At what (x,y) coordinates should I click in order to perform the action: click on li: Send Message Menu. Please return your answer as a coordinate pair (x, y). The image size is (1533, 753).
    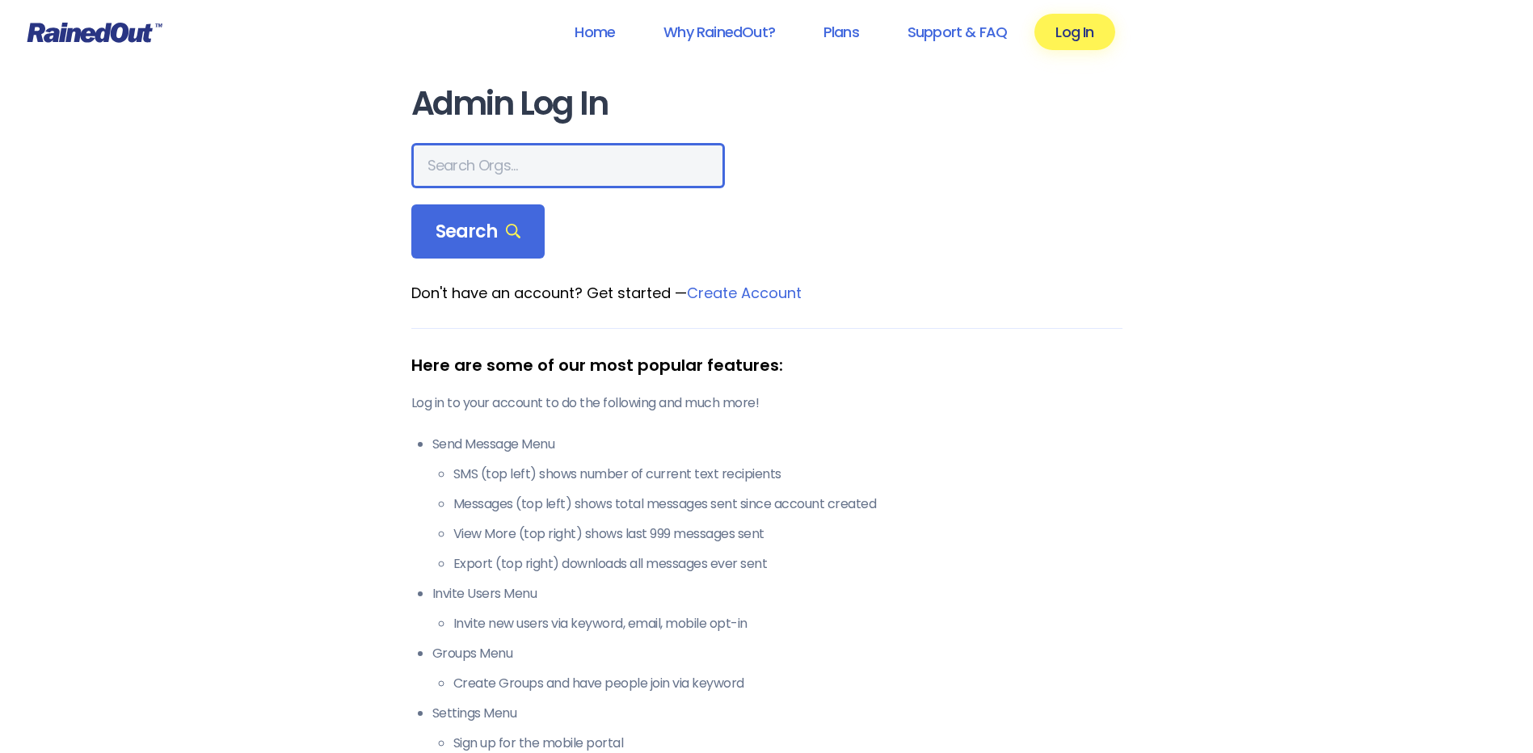
    Looking at the image, I should click on (777, 504).